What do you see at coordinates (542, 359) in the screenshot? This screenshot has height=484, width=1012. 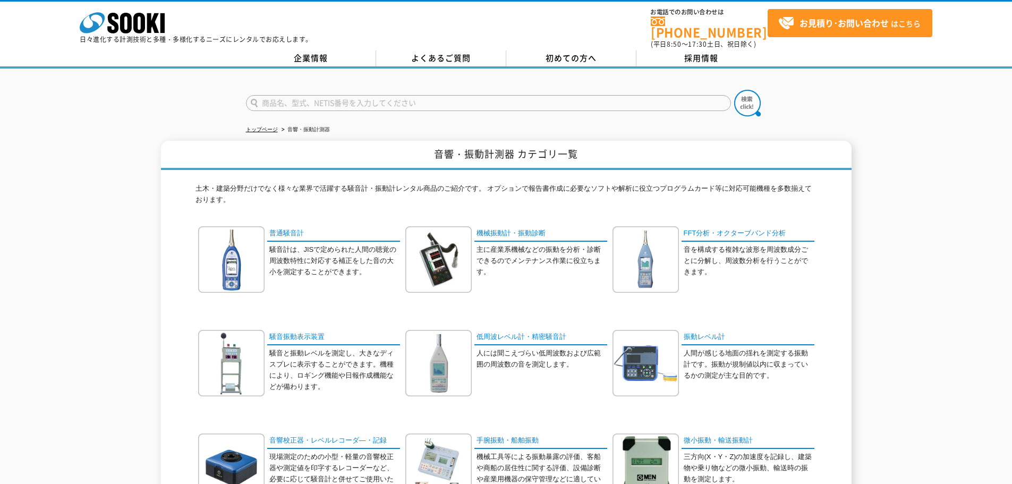 I see `p: 人には聞こえづらい低周波数および広範囲の周波数の音を測定します。` at bounding box center [542, 359].